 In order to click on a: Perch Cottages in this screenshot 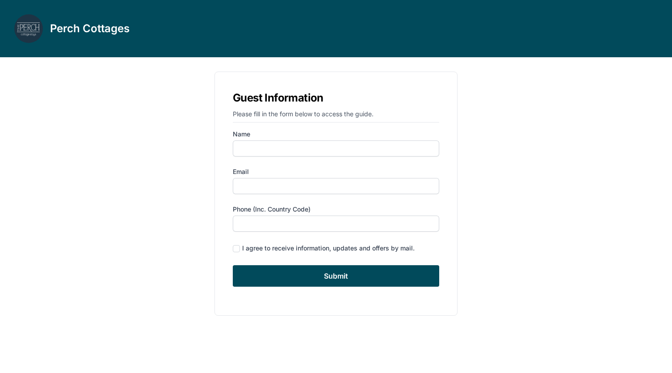, I will do `click(72, 29)`.